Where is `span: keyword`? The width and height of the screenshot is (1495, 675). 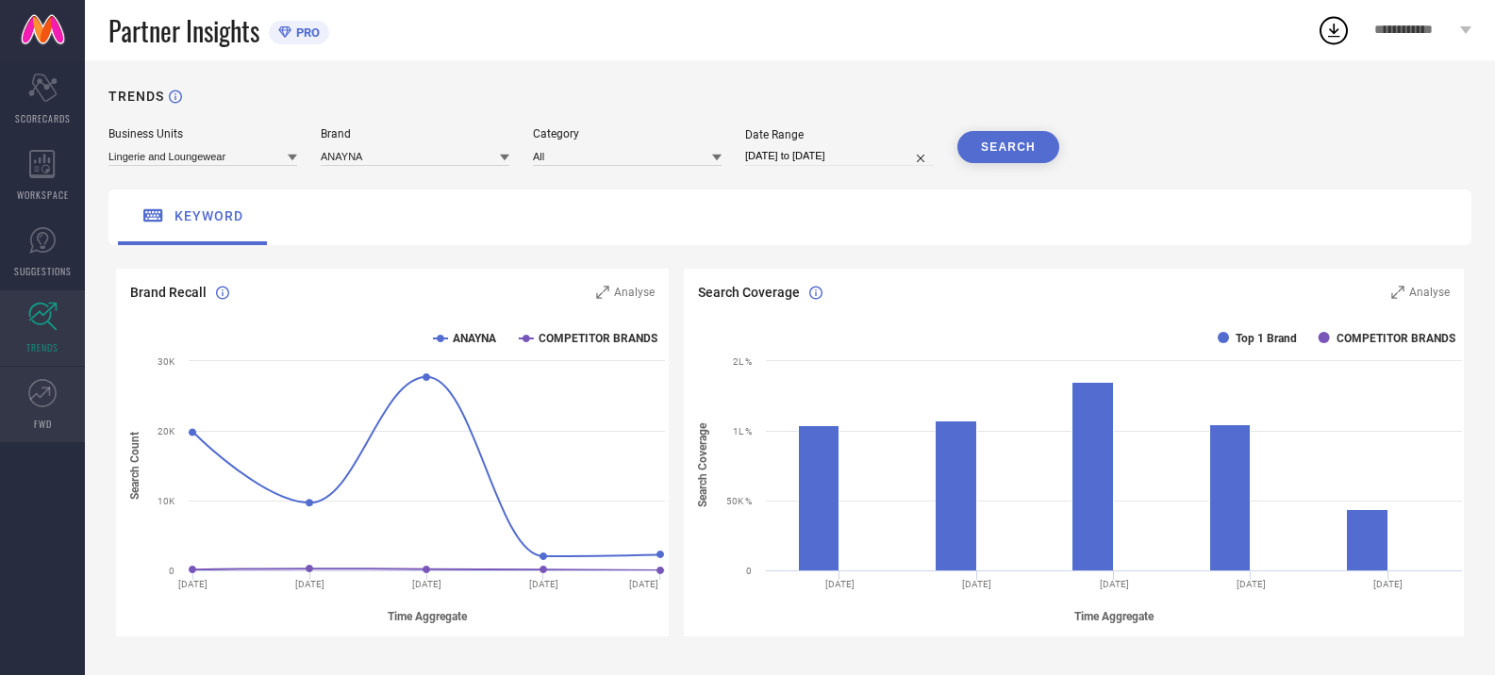 span: keyword is located at coordinates (208, 216).